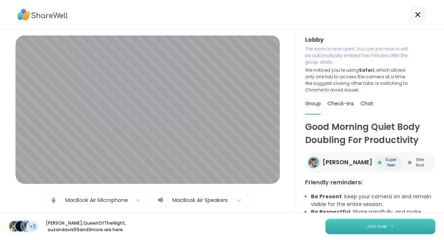 Image resolution: width=444 pixels, height=240 pixels. I want to click on p: The room is now open. You can join now or will be automatically entered five minutes after the gr..., so click(357, 56).